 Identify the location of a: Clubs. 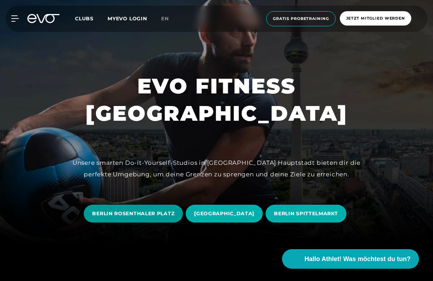
(91, 18).